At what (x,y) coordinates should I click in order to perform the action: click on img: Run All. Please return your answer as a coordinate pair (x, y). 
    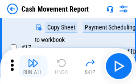
    Looking at the image, I should click on (33, 63).